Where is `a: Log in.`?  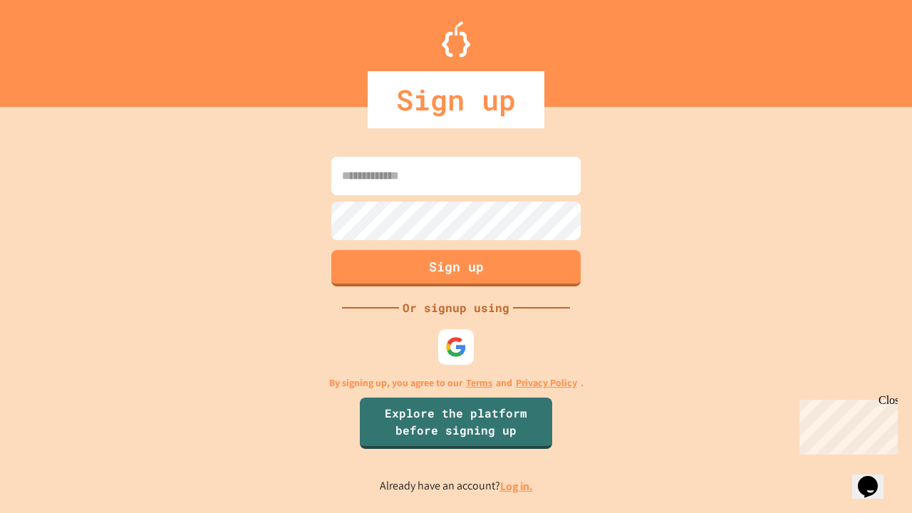 a: Log in. is located at coordinates (516, 486).